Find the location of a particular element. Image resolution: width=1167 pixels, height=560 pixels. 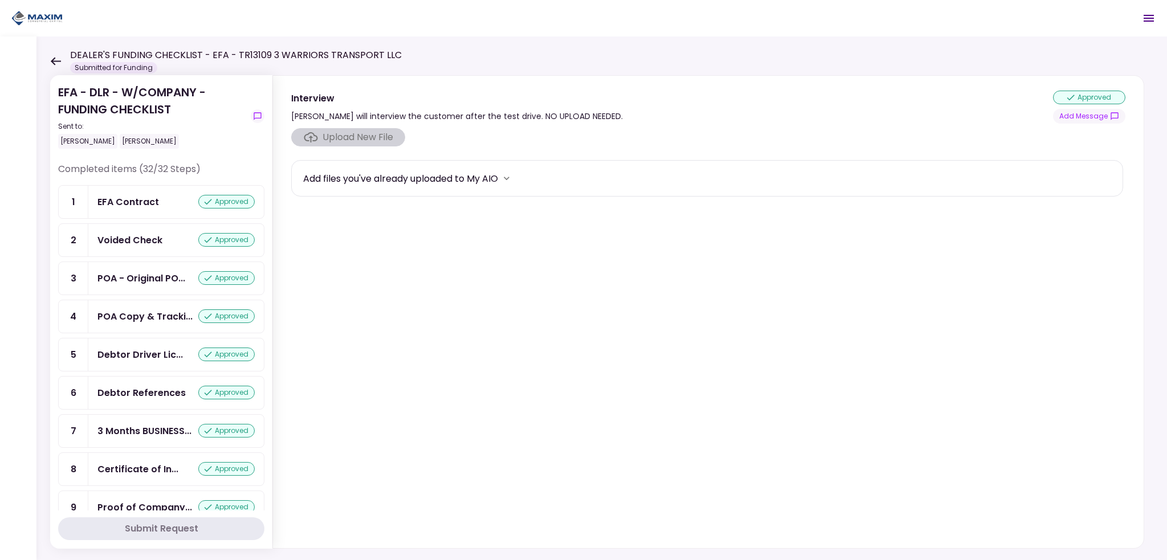

div: Completed items (32/32 Steps) is located at coordinates (161, 174).